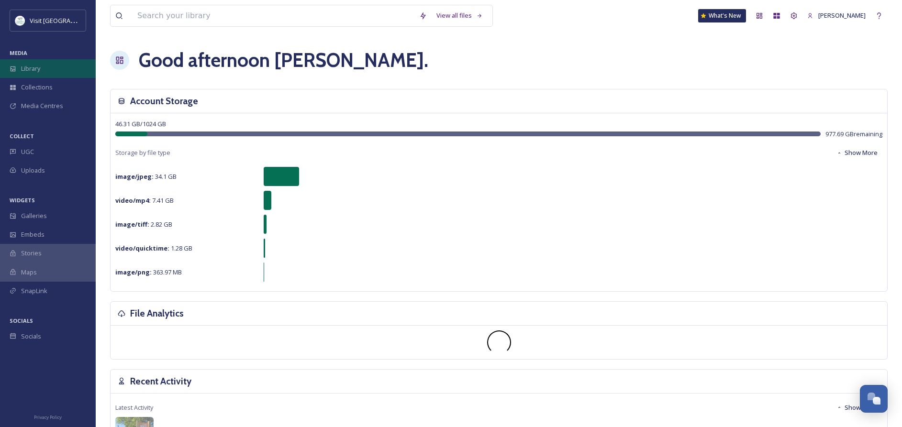 The width and height of the screenshot is (902, 427). What do you see at coordinates (145, 201) in the screenshot?
I see `span: 7.41 GB` at bounding box center [145, 201].